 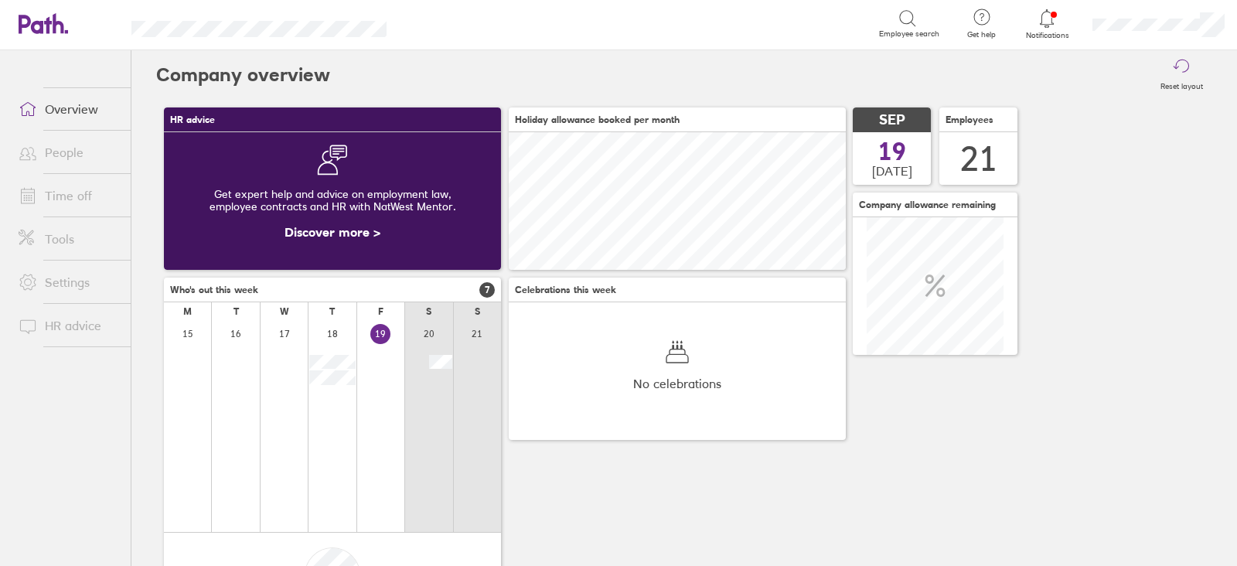 What do you see at coordinates (981, 35) in the screenshot?
I see `span: Get help` at bounding box center [981, 35].